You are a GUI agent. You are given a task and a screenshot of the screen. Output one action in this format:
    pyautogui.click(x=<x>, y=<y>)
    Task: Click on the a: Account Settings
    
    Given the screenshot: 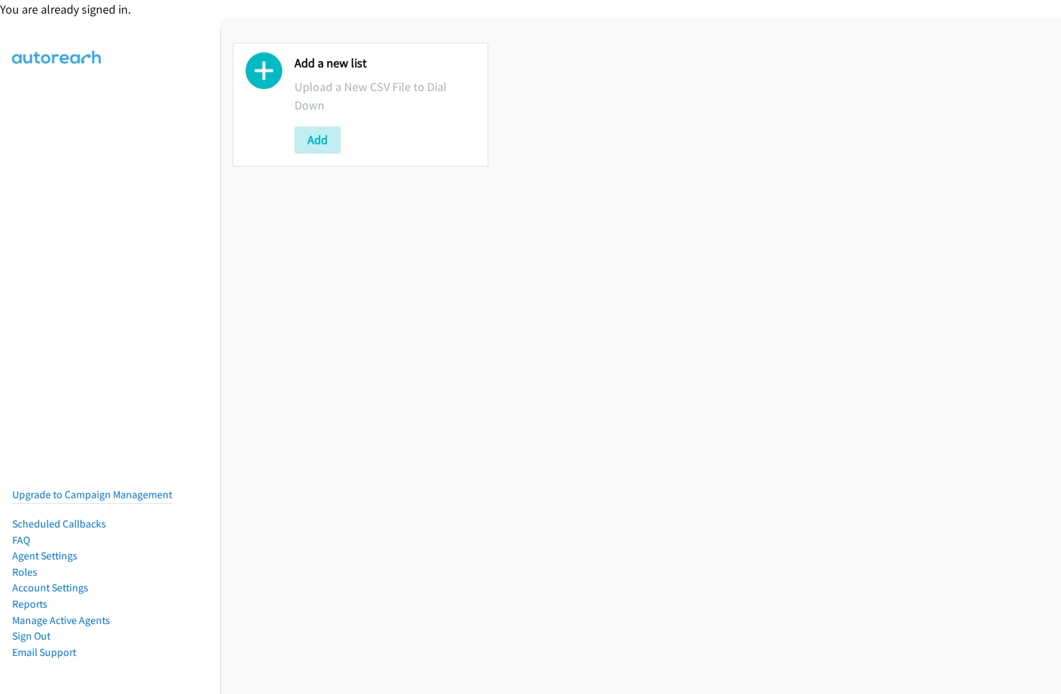 What is the action you would take?
    pyautogui.click(x=50, y=587)
    